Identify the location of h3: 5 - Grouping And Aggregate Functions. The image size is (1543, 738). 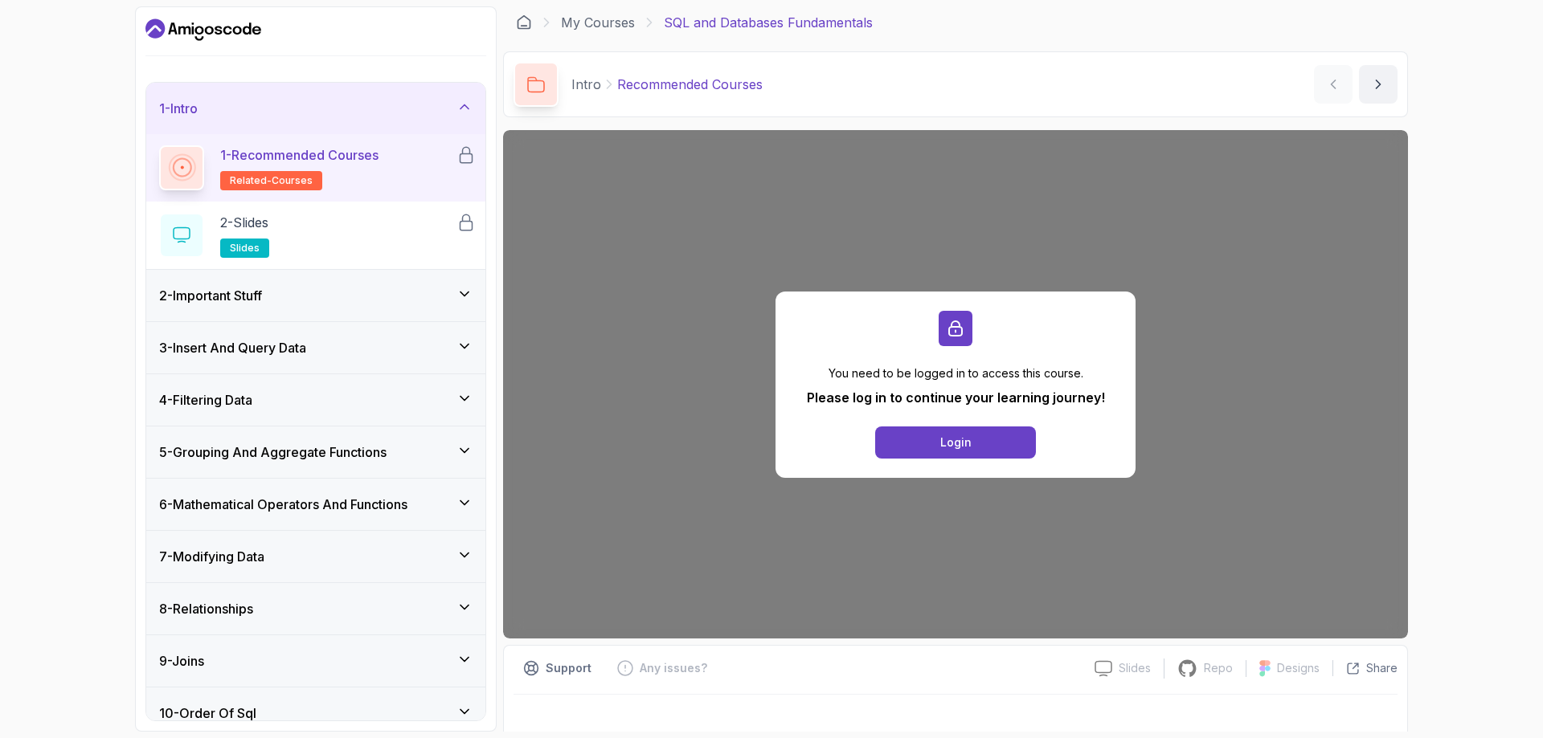
(272, 452).